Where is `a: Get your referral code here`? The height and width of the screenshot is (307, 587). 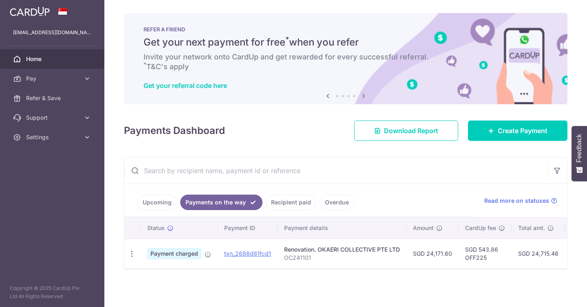 a: Get your referral code here is located at coordinates (185, 86).